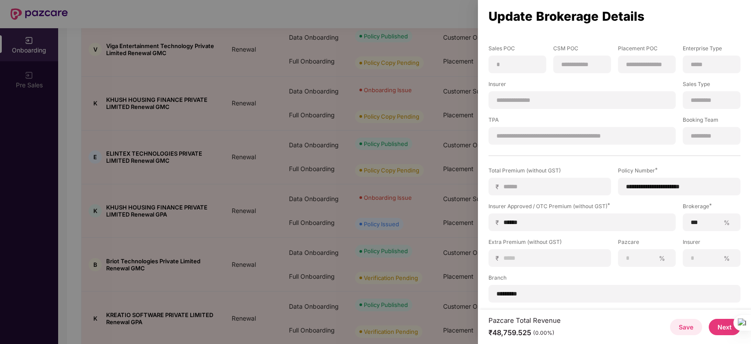 The width and height of the screenshot is (751, 344). I want to click on label: Placement POC, so click(647, 50).